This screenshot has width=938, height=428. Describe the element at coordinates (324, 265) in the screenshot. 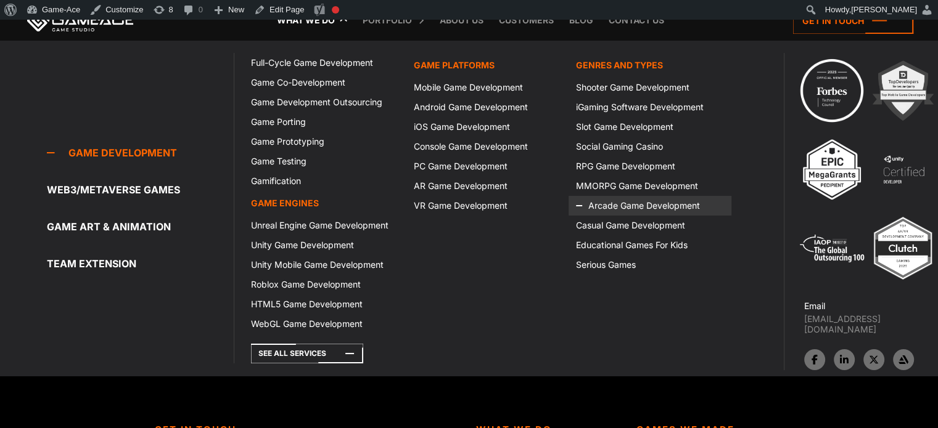

I see `a: Unity Mobile Game Development` at that location.